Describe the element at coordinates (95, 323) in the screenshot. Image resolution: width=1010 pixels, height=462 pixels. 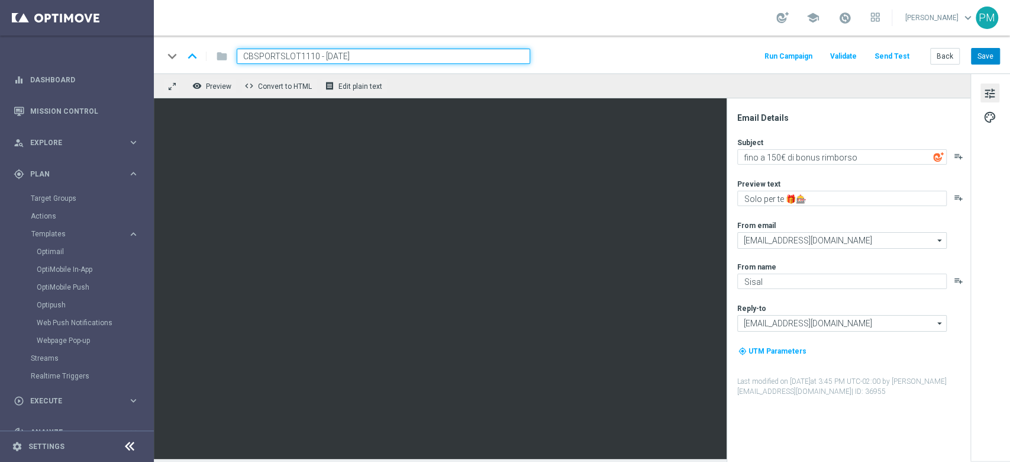
I see `div: Web Push Notifications` at that location.